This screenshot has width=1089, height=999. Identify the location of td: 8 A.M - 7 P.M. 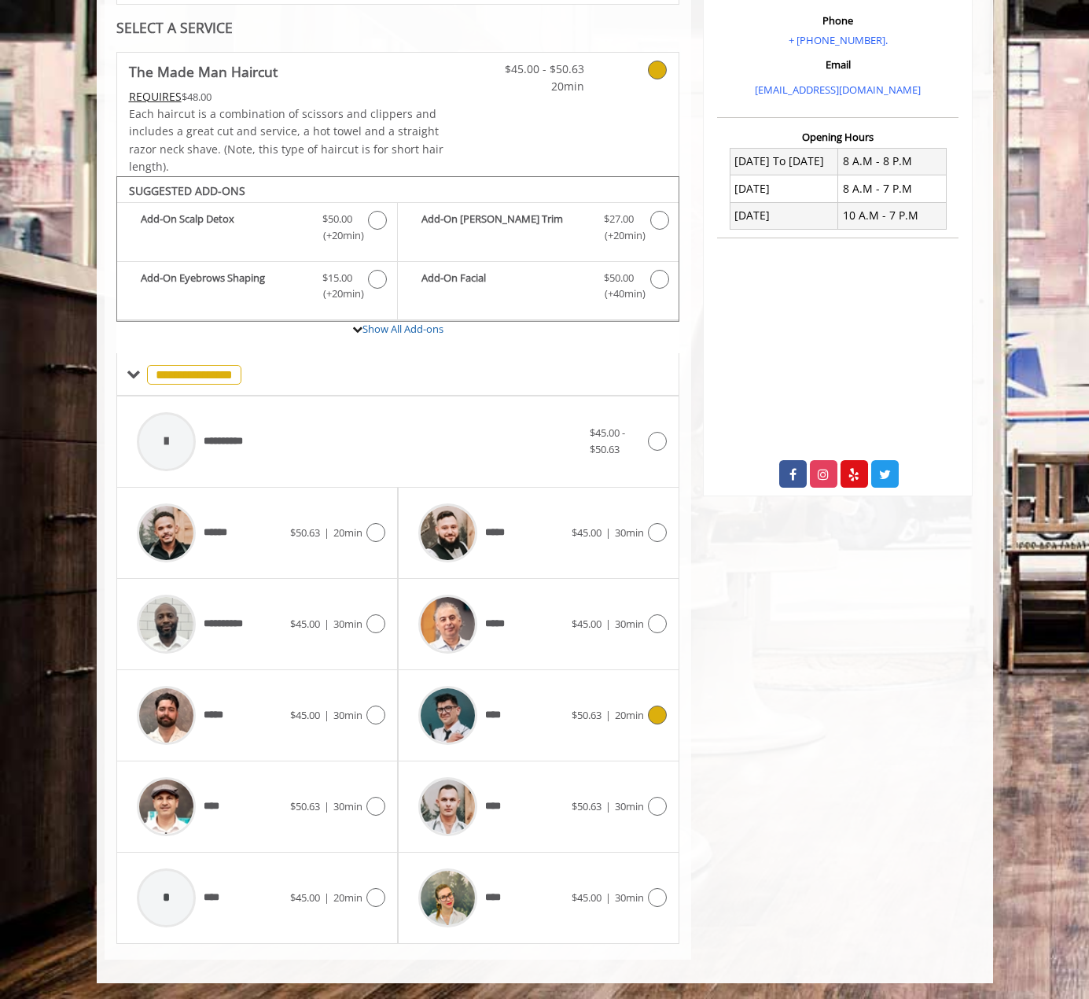
(893, 189).